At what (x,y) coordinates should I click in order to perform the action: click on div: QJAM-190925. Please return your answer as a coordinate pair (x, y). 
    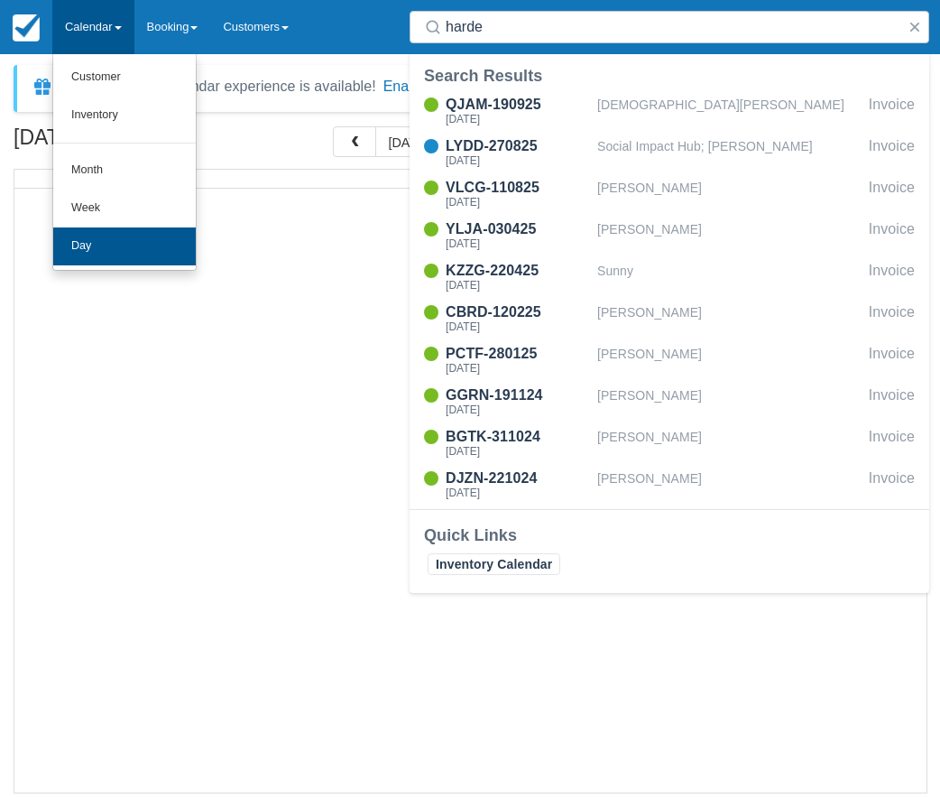
    Looking at the image, I should click on (518, 105).